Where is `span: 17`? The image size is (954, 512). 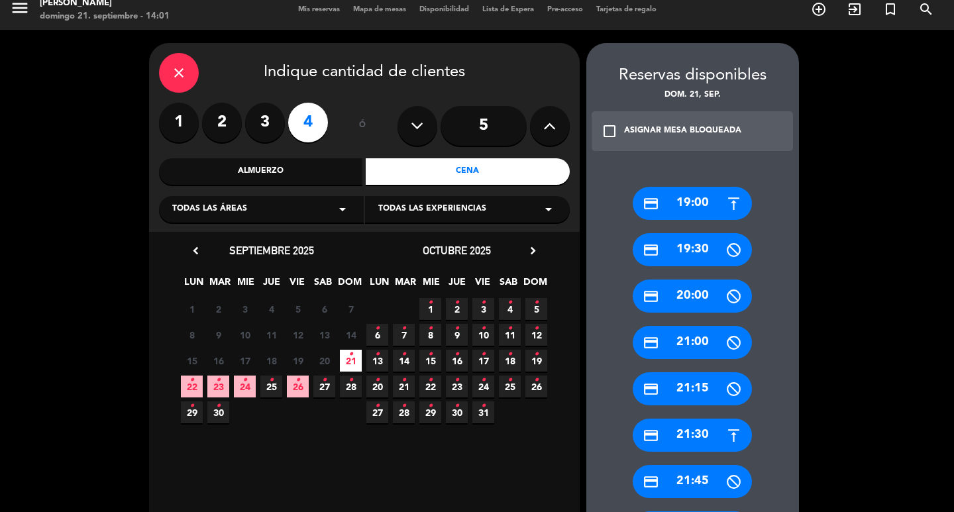
span: 17 is located at coordinates (483, 360).